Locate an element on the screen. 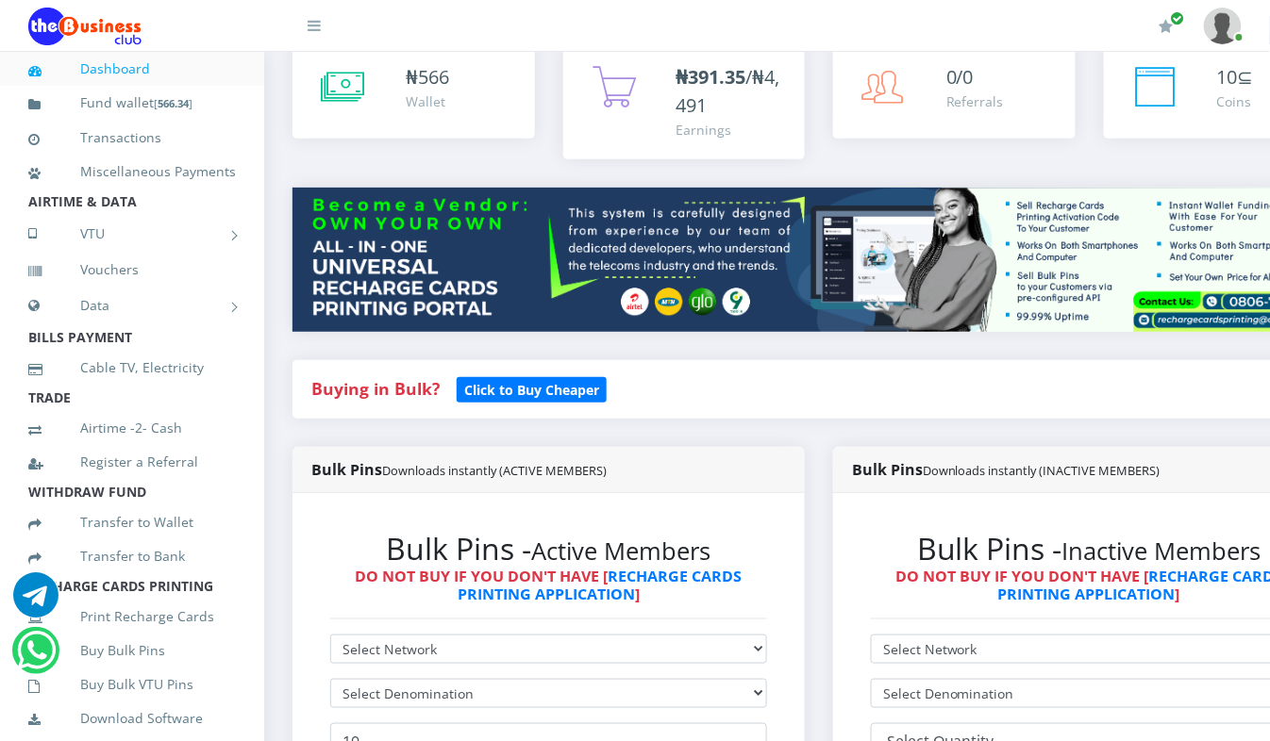 The height and width of the screenshot is (741, 1270). a: Print Recharge Cards is located at coordinates (132, 617).